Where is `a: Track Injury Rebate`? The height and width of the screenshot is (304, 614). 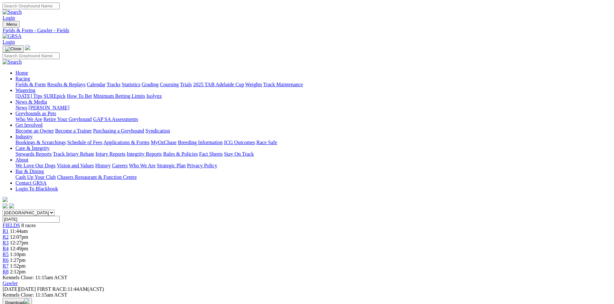
a: Track Injury Rebate is located at coordinates (73, 154).